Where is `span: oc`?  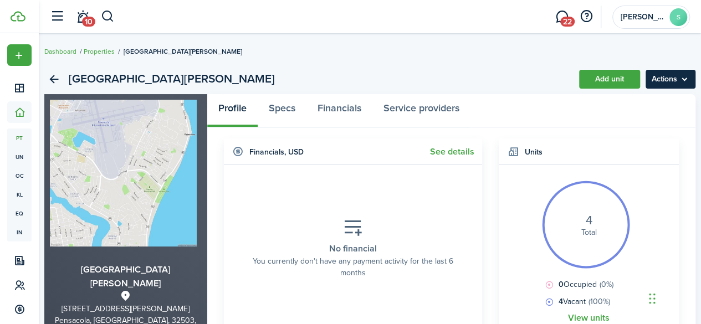
span: oc is located at coordinates (19, 176).